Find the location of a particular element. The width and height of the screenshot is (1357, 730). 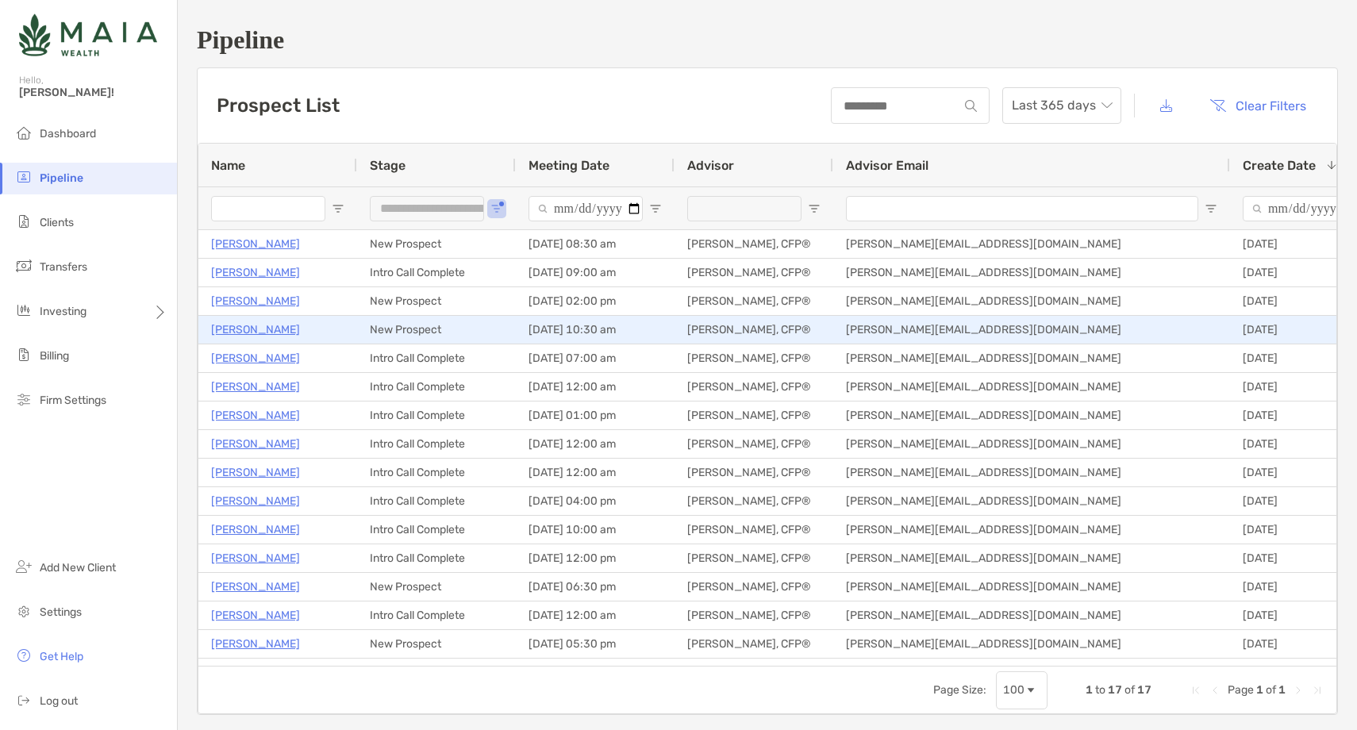

div: New Prospect is located at coordinates (437, 329).